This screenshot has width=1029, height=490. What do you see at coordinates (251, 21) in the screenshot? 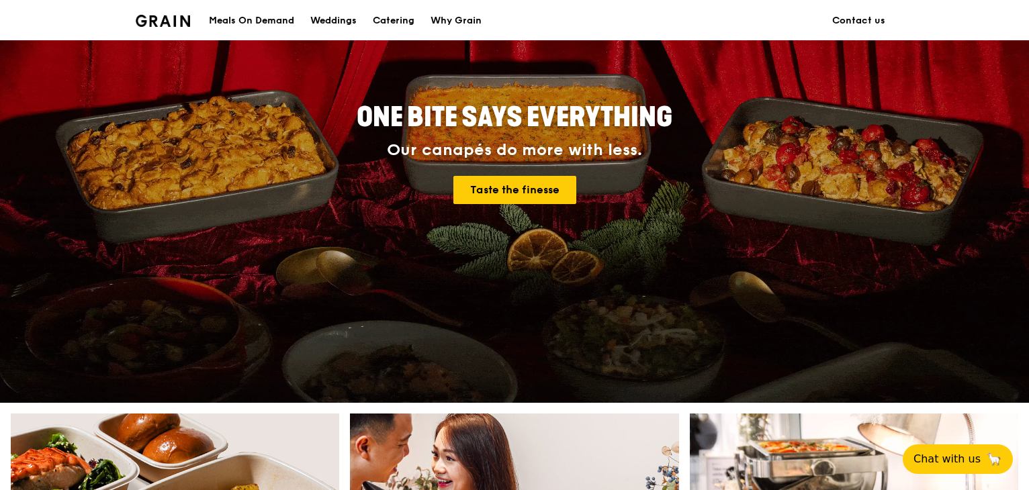
I see `div: Meals On Demand` at bounding box center [251, 21].